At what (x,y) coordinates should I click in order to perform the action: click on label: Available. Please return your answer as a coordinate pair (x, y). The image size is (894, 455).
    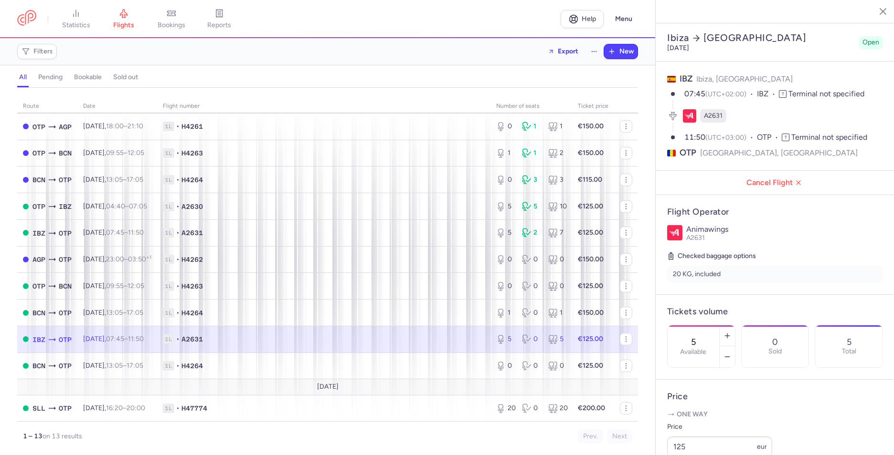
    Looking at the image, I should click on (693, 352).